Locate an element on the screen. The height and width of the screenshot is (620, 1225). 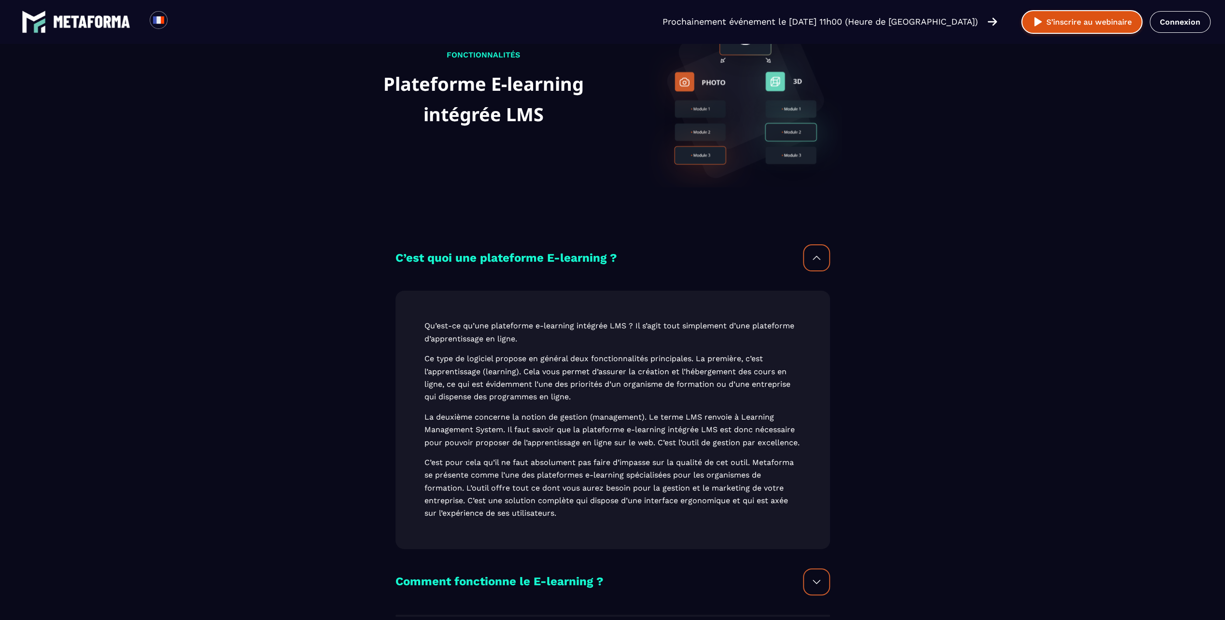
img: arrow-right is located at coordinates (992, 22).